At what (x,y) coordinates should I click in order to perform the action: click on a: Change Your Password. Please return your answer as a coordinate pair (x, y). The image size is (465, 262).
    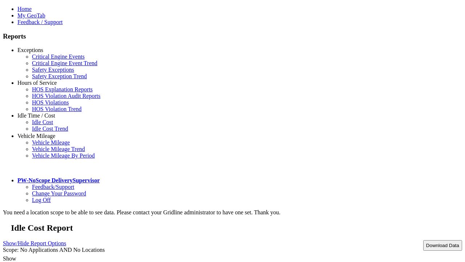
    Looking at the image, I should click on (59, 193).